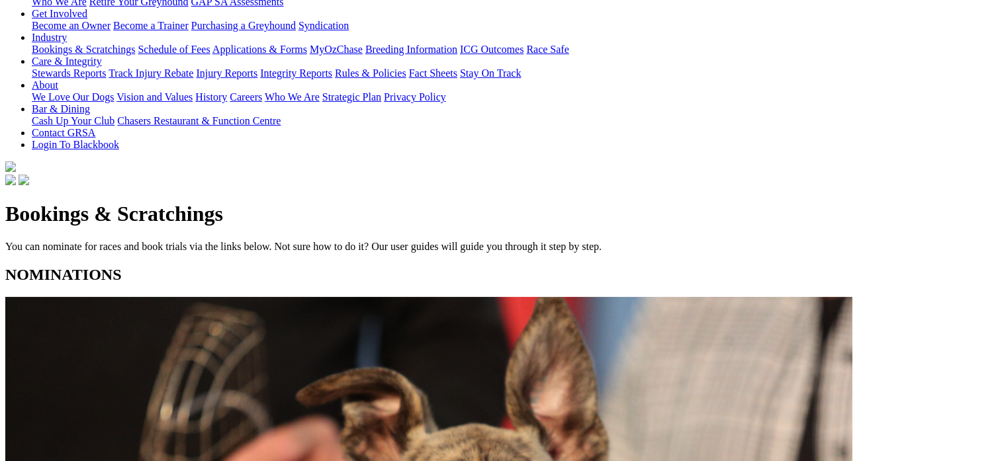 The width and height of the screenshot is (1008, 461). Describe the element at coordinates (415, 97) in the screenshot. I see `a: Privacy Policy` at that location.